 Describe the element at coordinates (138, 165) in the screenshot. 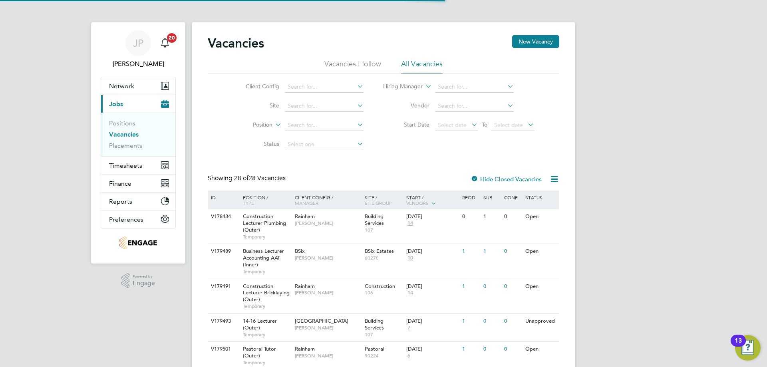

I see `button: Timesheets` at that location.